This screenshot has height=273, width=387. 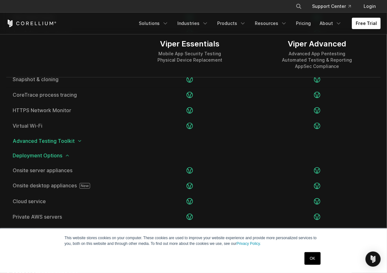 I want to click on p: This website stores cookies on your computer. These cookies are used to improve your website expe..., so click(x=194, y=241).